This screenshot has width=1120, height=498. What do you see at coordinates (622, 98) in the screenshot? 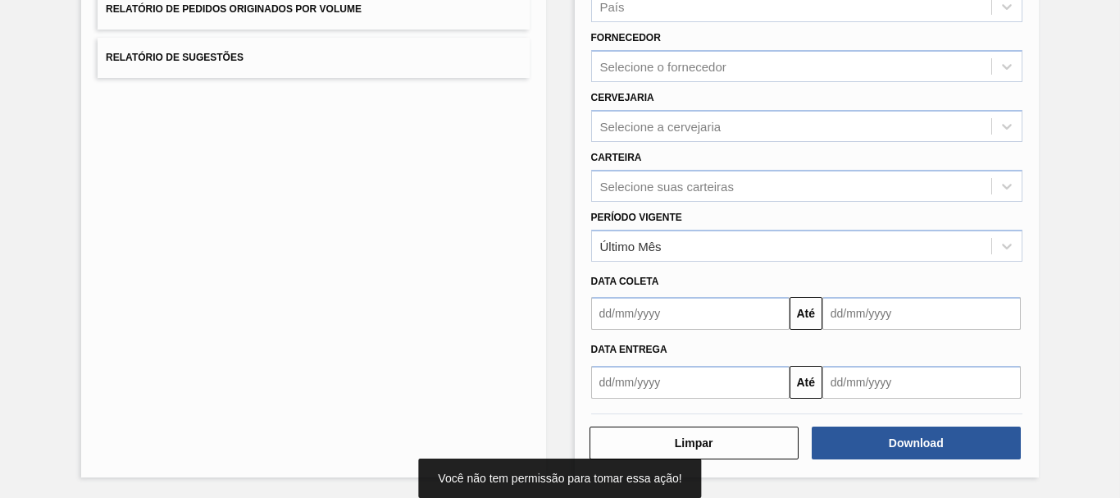
I see `label: Cervejaria` at bounding box center [622, 98].